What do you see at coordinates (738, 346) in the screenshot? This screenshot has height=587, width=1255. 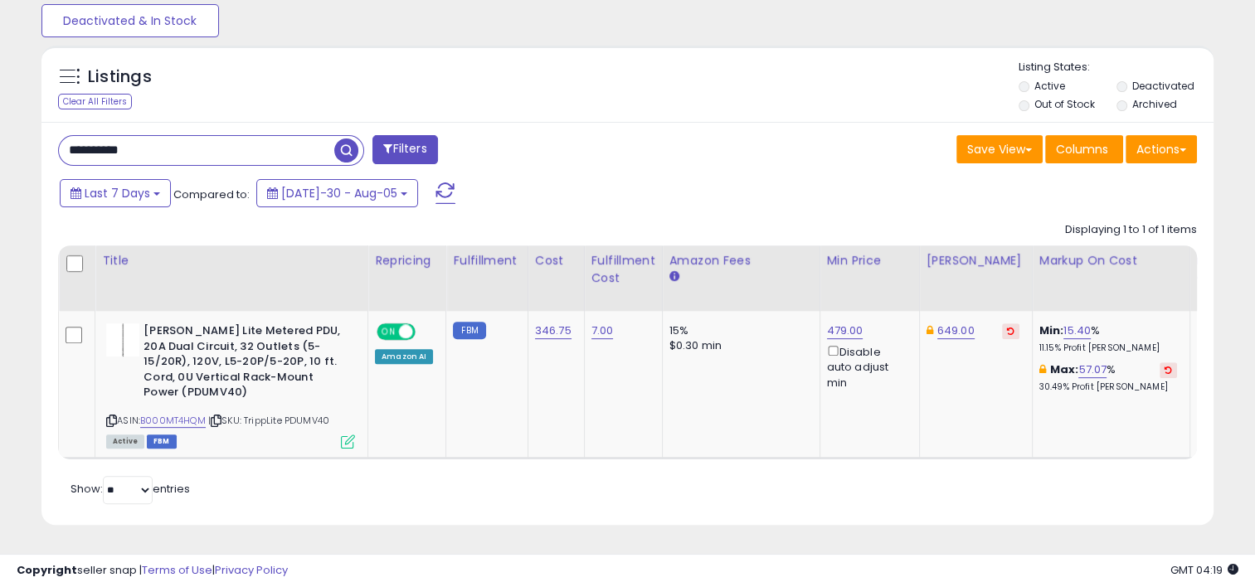 I see `div: $0.30 min` at bounding box center [738, 346].